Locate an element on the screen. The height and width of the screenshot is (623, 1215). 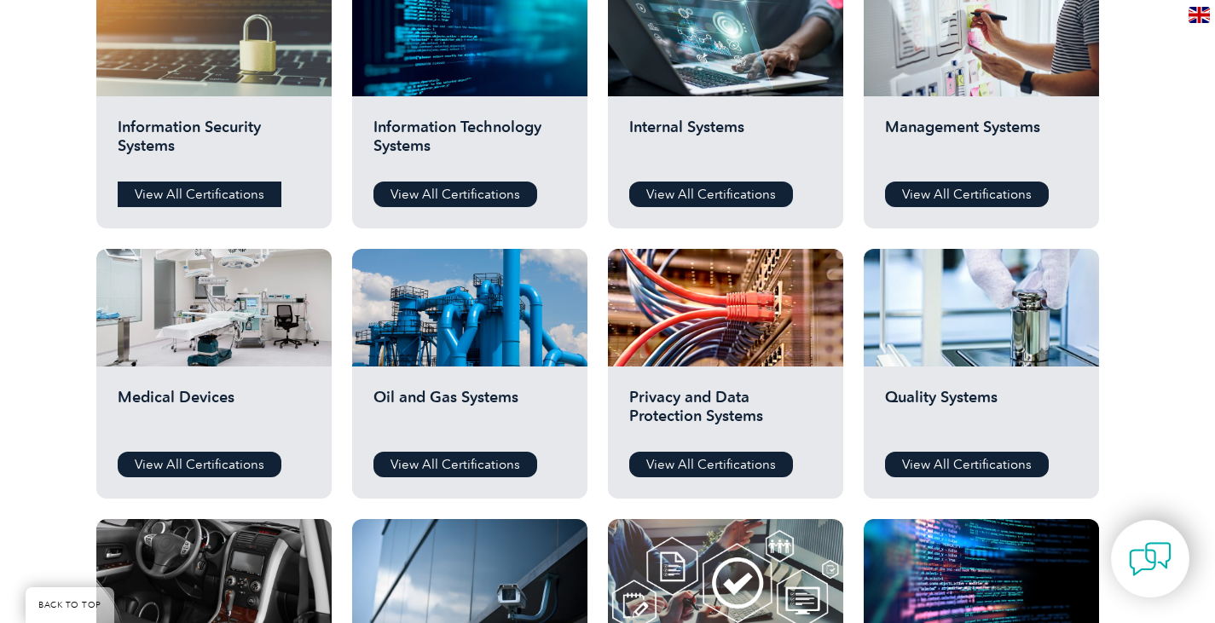
img: contact-chat.png is located at coordinates (1150, 559).